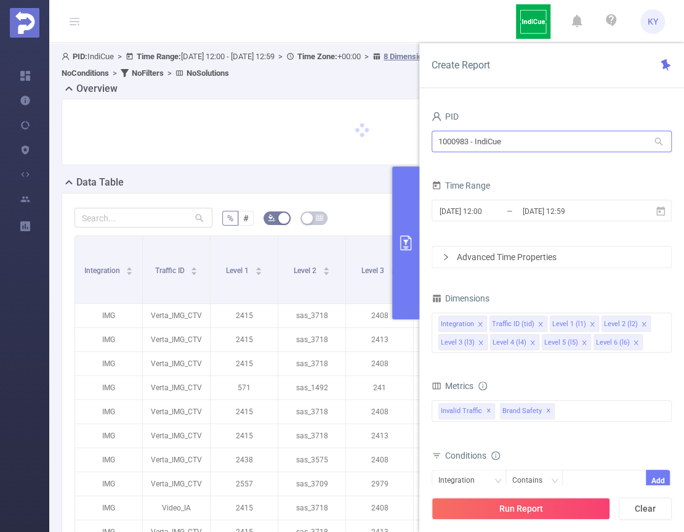 This screenshot has height=532, width=684. Describe the element at coordinates (100, 182) in the screenshot. I see `h2: Data Table` at that location.